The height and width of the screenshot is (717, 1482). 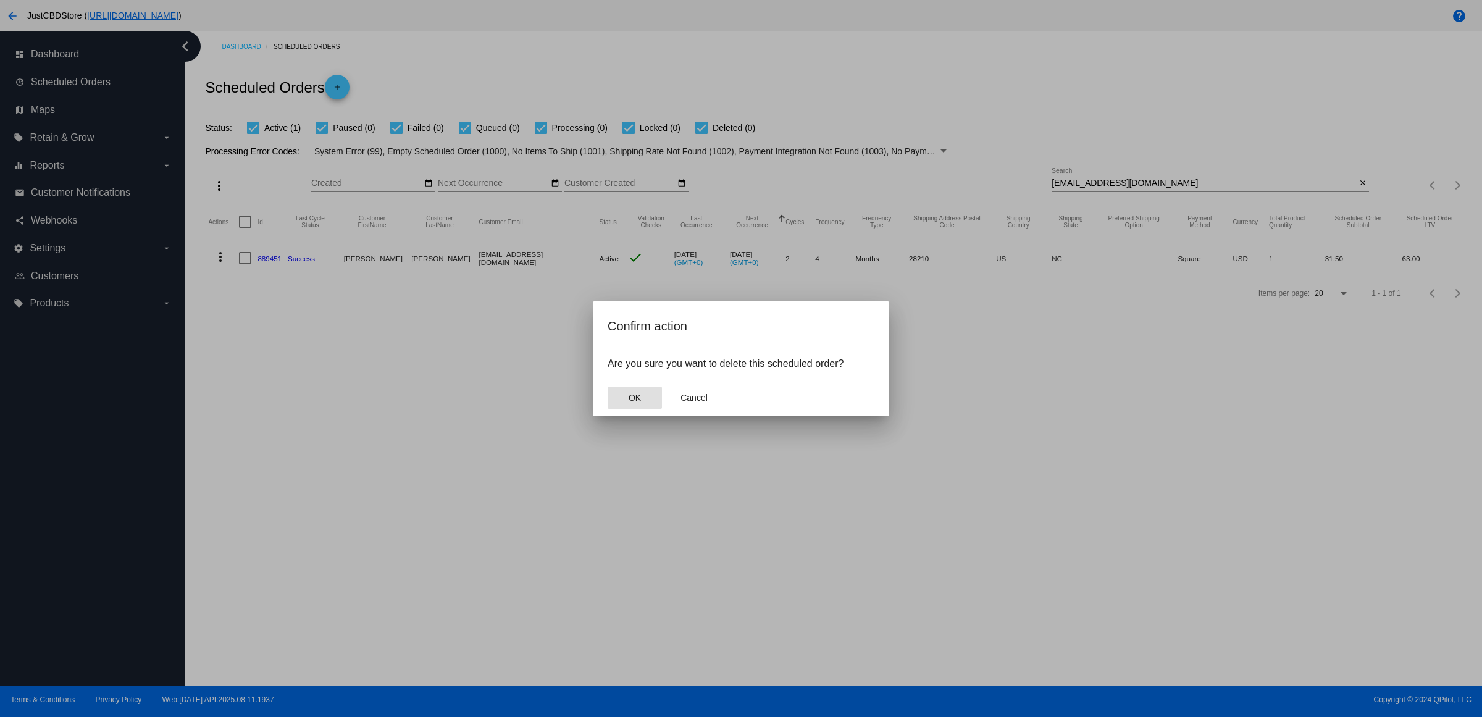 I want to click on h2: Confirm action, so click(x=741, y=326).